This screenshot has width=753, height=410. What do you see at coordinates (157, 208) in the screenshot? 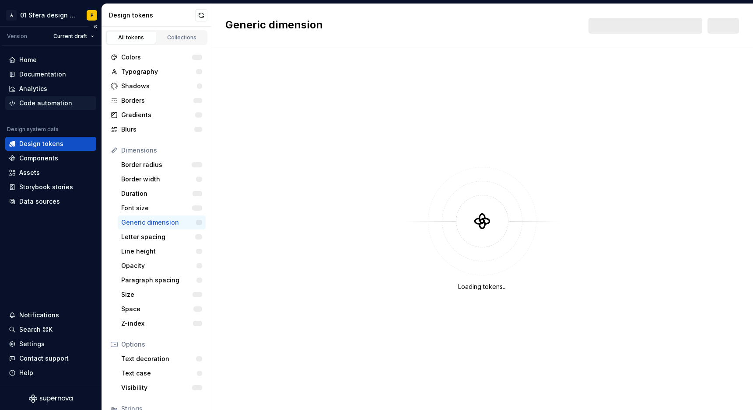
I see `div: Font size` at bounding box center [157, 208].